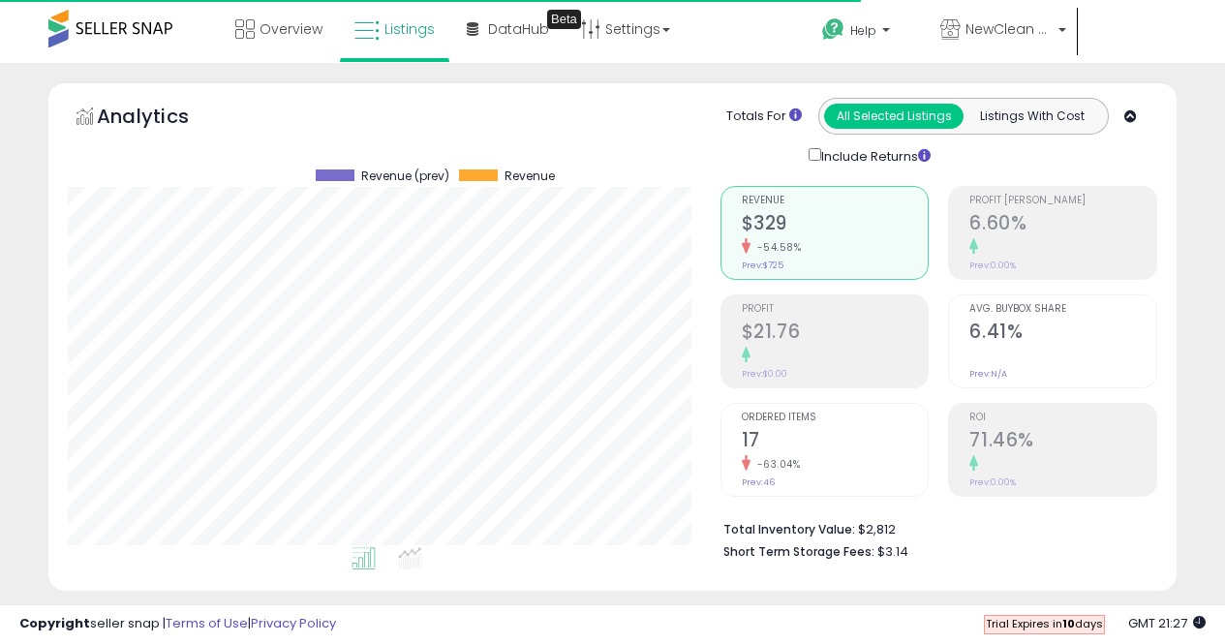 The width and height of the screenshot is (1225, 644). Describe the element at coordinates (1032, 116) in the screenshot. I see `button: Listings With Cost` at that location.